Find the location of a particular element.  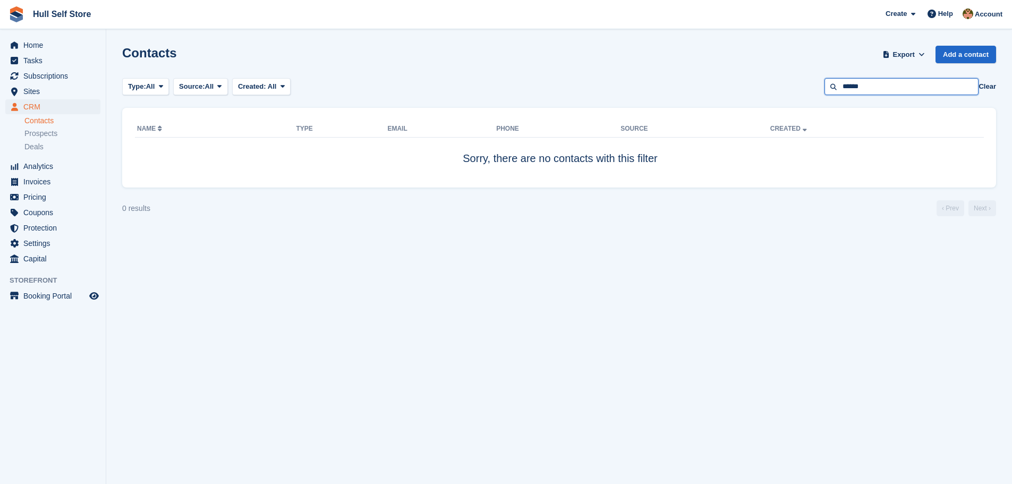

a: Name is located at coordinates (150, 129).